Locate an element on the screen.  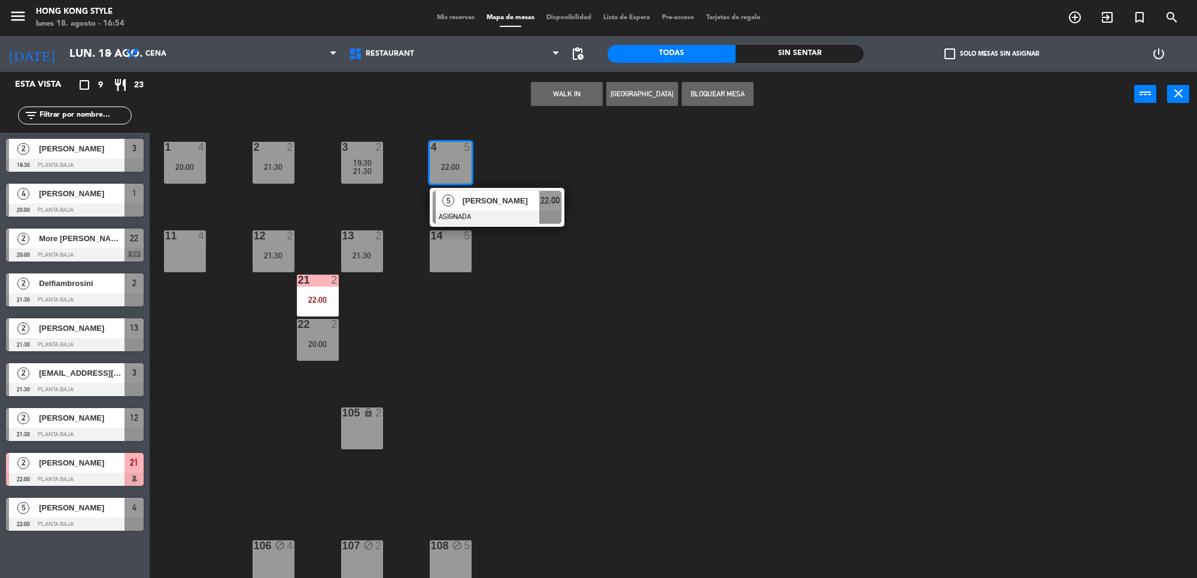
div: 12 is located at coordinates (254, 236).